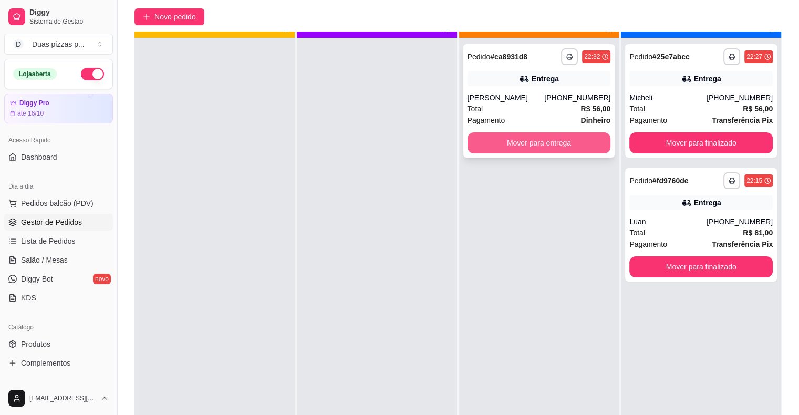 This screenshot has width=799, height=415. Describe the element at coordinates (58, 279) in the screenshot. I see `a: Diggy Botnovo` at that location.